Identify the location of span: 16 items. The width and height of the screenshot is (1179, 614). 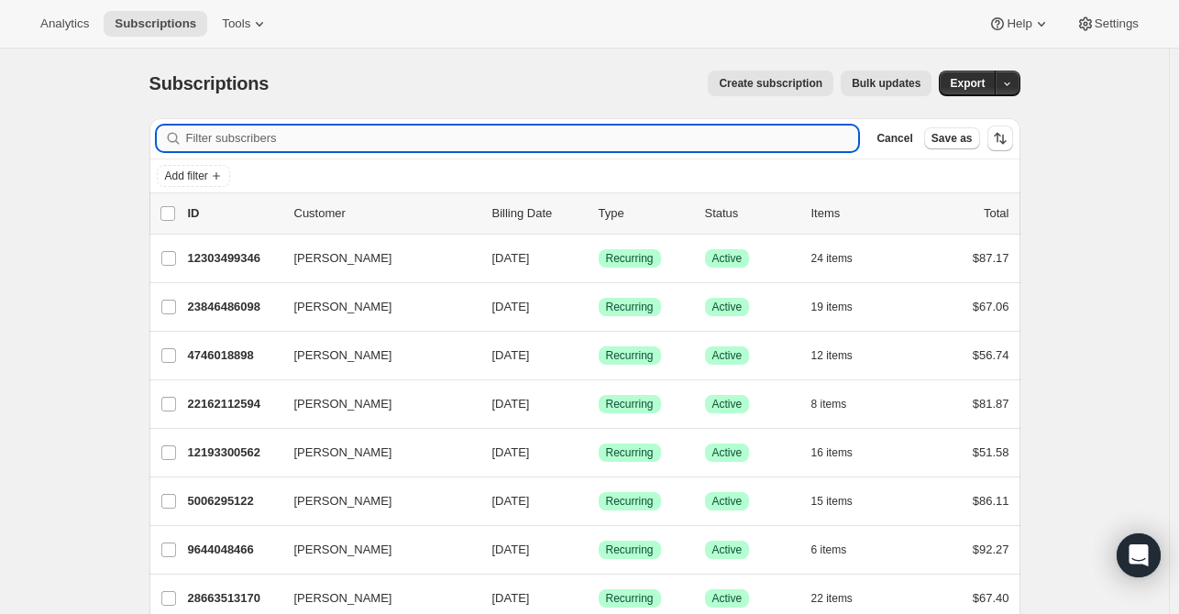
(831, 453).